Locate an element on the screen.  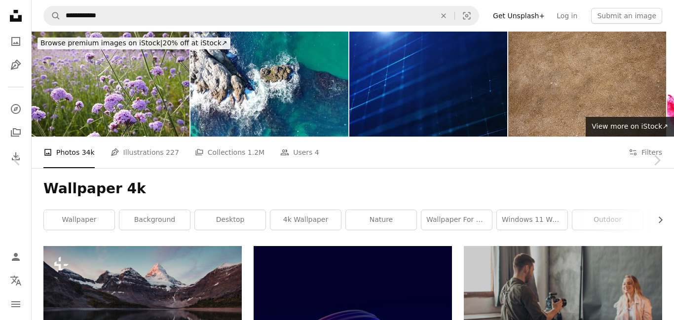
a: View more on iStock↗ is located at coordinates (630, 127).